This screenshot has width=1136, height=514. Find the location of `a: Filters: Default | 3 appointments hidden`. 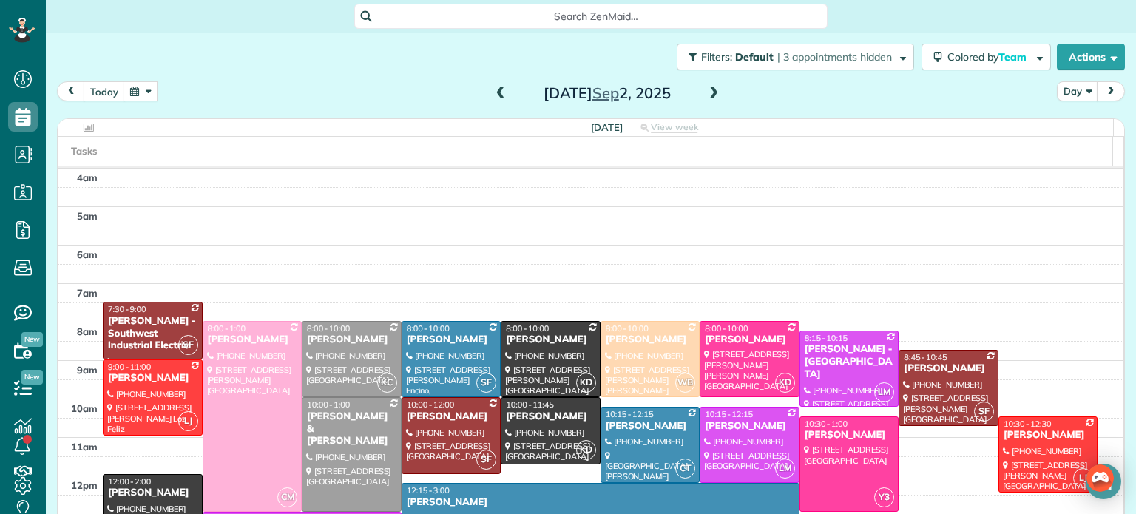

a: Filters: Default | 3 appointments hidden is located at coordinates (792, 57).